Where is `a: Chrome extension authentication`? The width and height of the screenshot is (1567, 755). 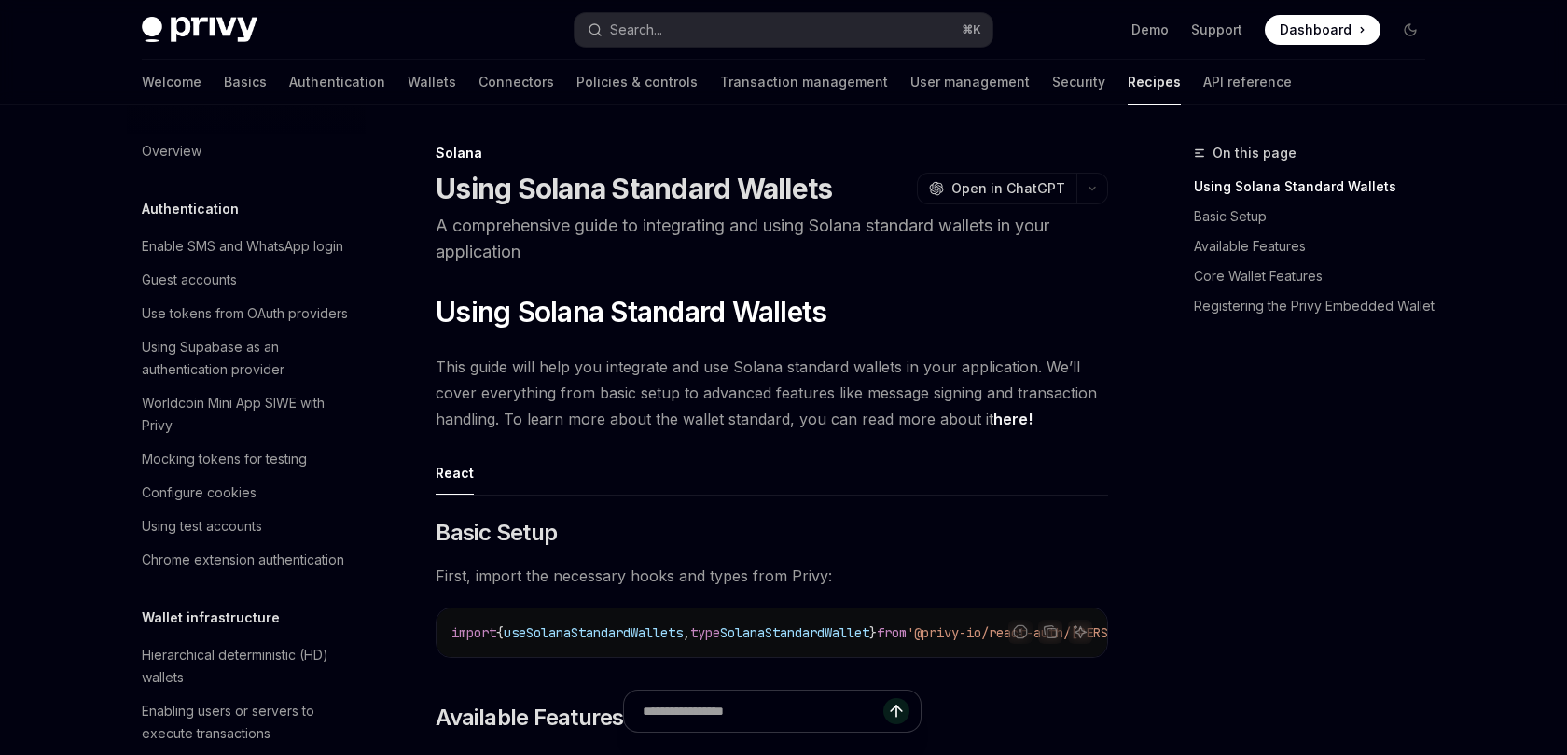 a: Chrome extension authentication is located at coordinates (246, 560).